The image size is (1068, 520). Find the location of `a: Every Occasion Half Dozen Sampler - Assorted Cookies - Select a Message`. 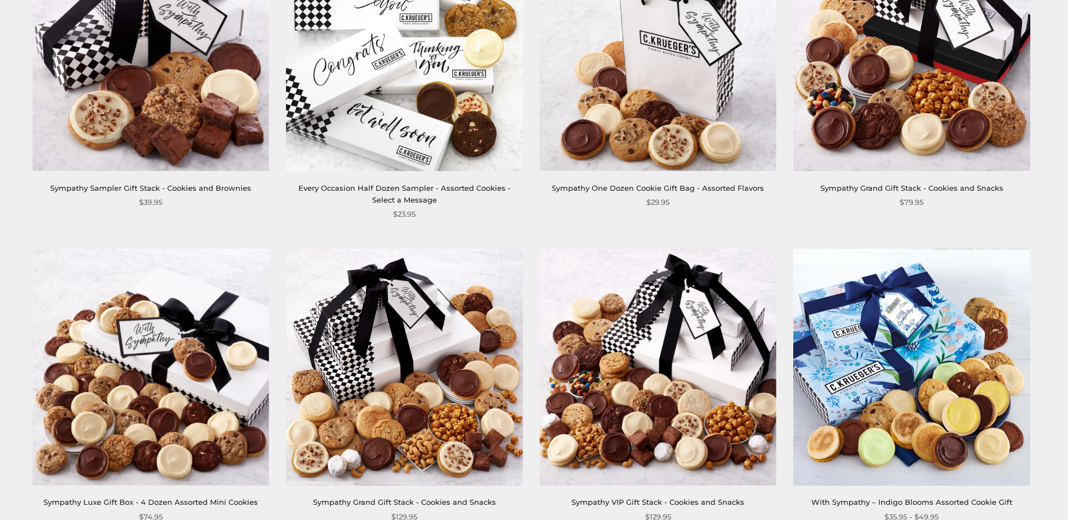

a: Every Occasion Half Dozen Sampler - Assorted Cookies - Select a Message is located at coordinates (404, 194).